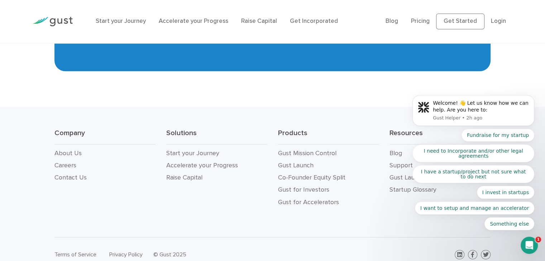  I want to click on a: Privacy Policy, so click(126, 255).